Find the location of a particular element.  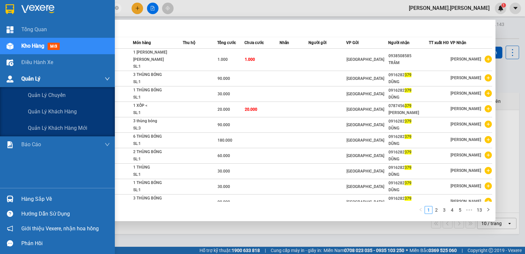

div: 3 thùng bóng is located at coordinates (158, 121).